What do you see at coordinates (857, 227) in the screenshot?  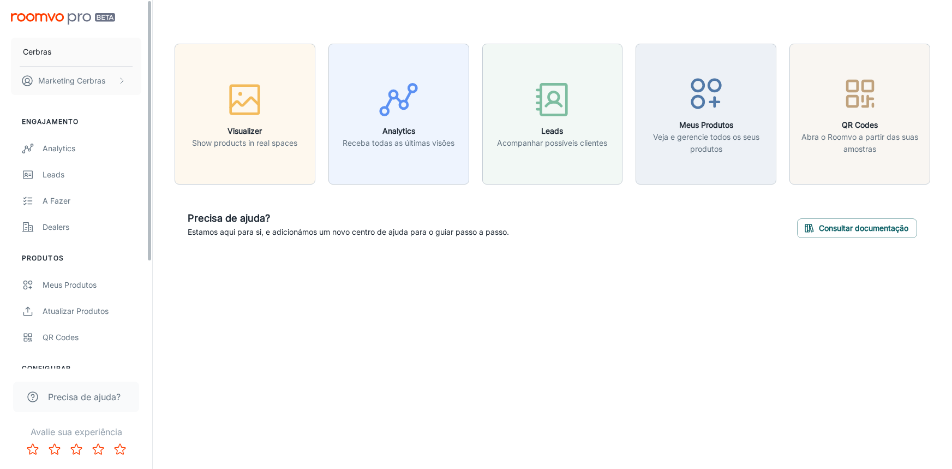 I see `a: Consultar documentação` at bounding box center [857, 227].